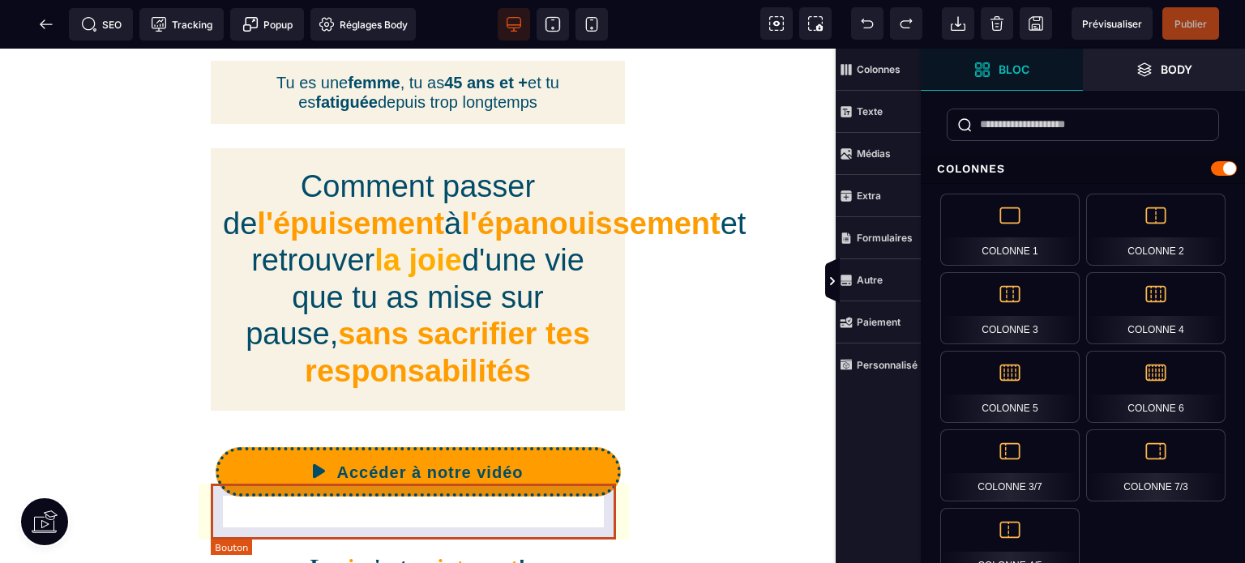 Image resolution: width=1245 pixels, height=563 pixels. What do you see at coordinates (452, 304) in the screenshot?
I see `b: sans sacrifier tes responsabilités` at bounding box center [452, 304].